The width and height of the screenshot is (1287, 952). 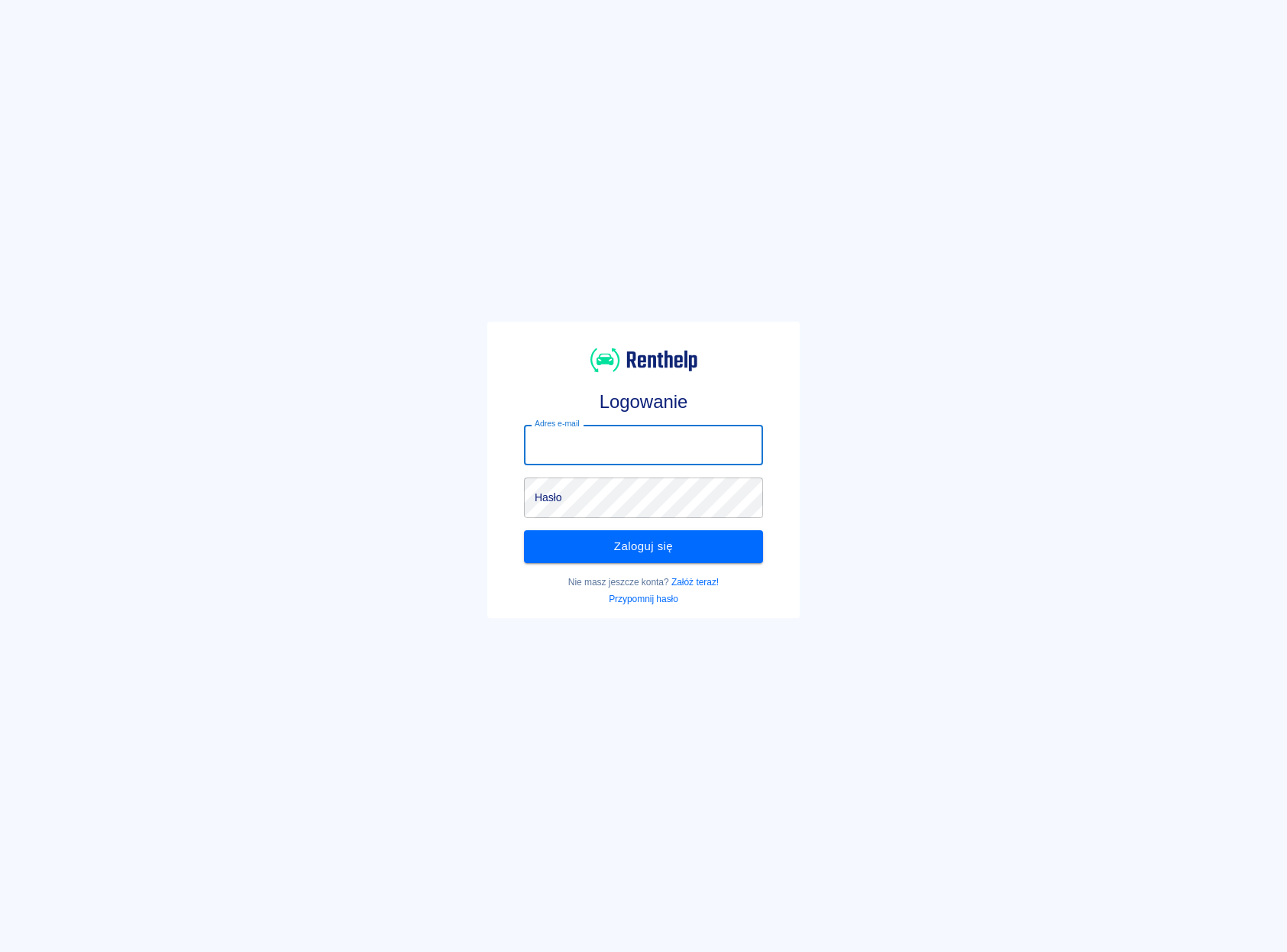 What do you see at coordinates (695, 582) in the screenshot?
I see `a: Załóż teraz!` at bounding box center [695, 582].